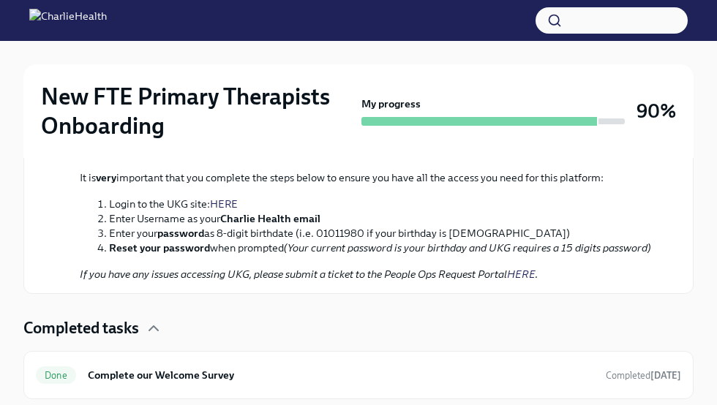  Describe the element at coordinates (391, 104) in the screenshot. I see `strong: My progress` at that location.